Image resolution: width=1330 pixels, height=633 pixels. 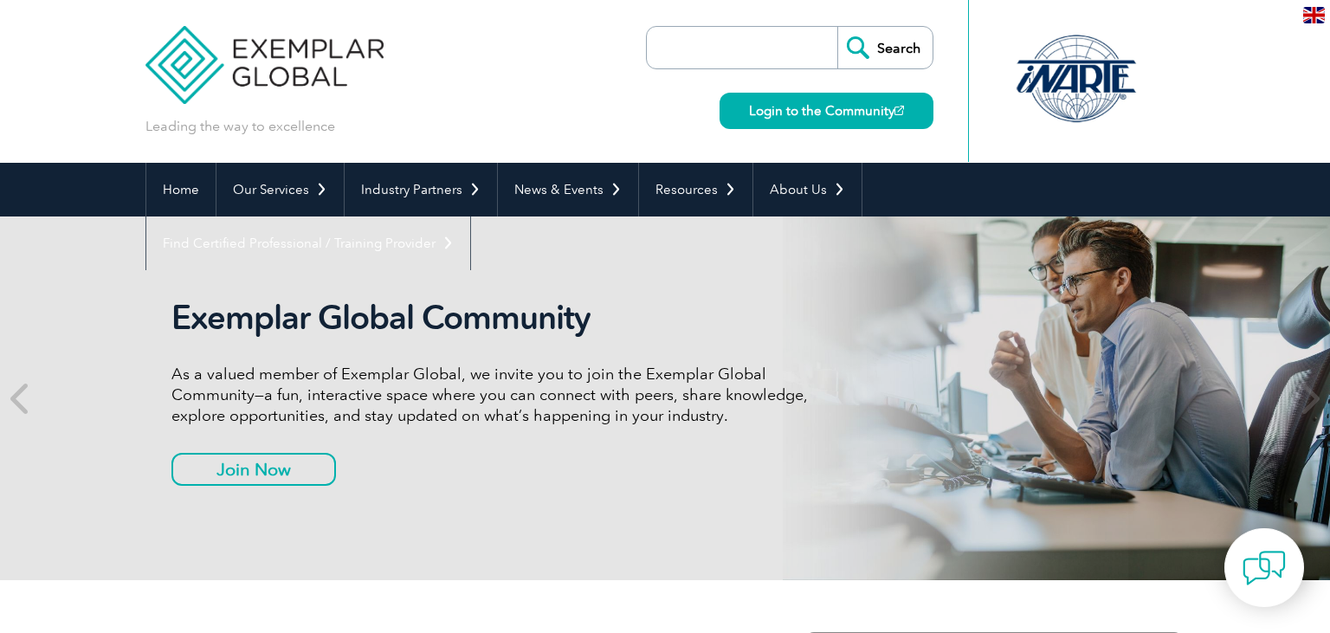 What do you see at coordinates (568, 190) in the screenshot?
I see `a: News & Events` at bounding box center [568, 190].